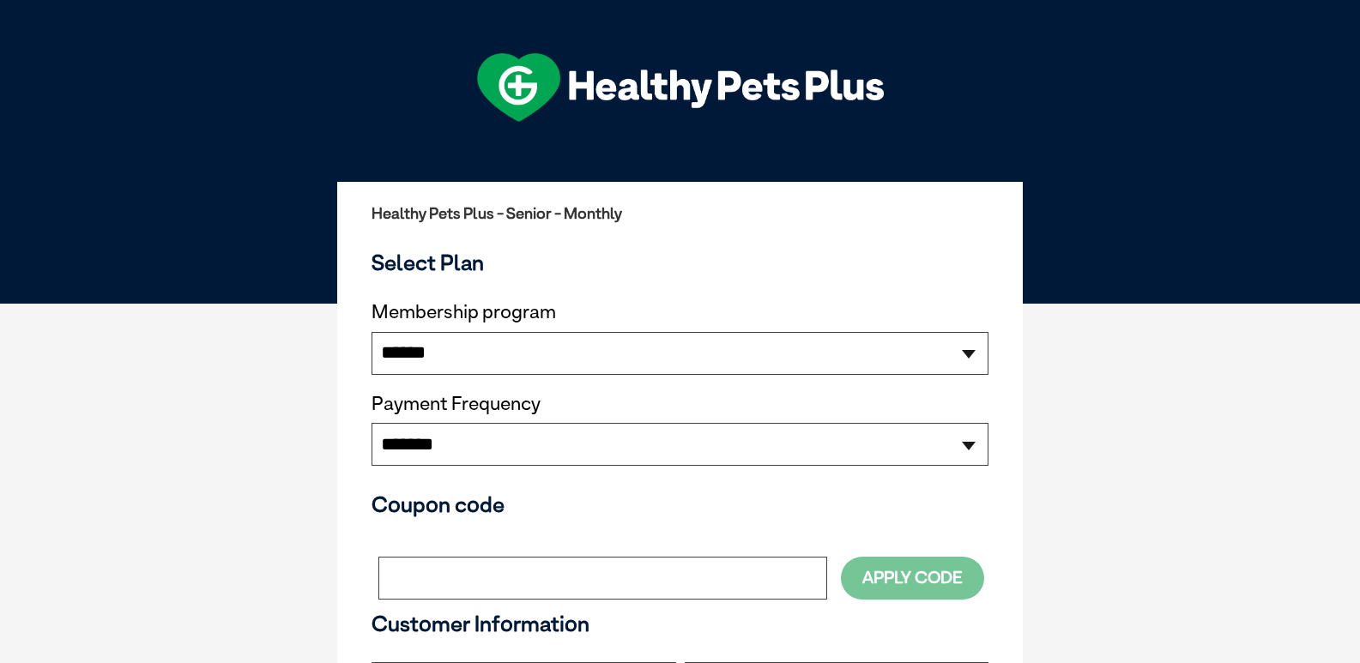 The width and height of the screenshot is (1360, 663). Describe the element at coordinates (680, 312) in the screenshot. I see `label: Membership program` at that location.